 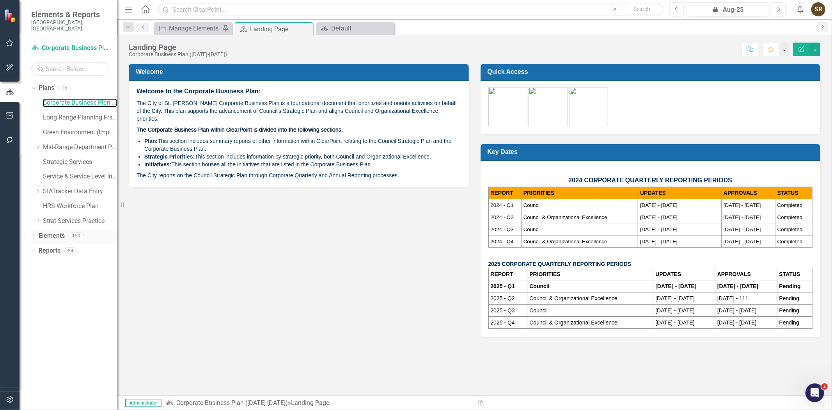 What do you see at coordinates (652, 71) in the screenshot?
I see `h3: Quick Access` at bounding box center [652, 71].